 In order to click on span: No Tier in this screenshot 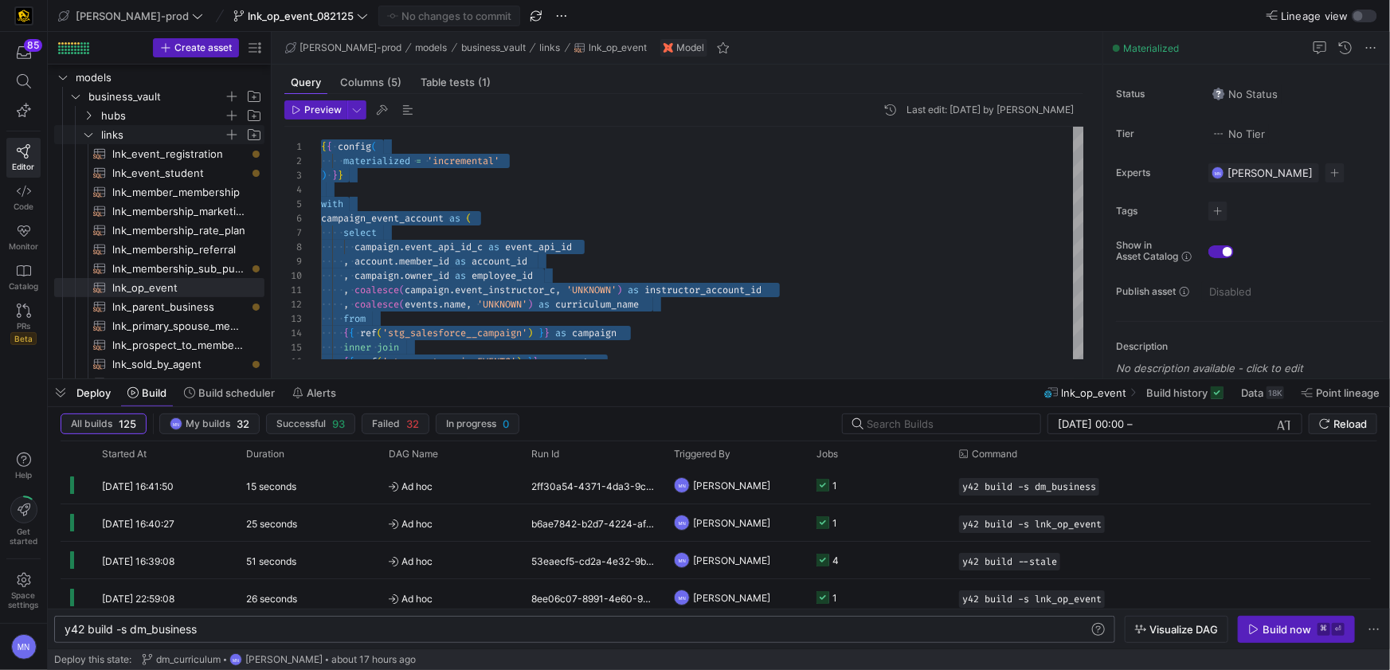, I will do `click(1239, 134)`.